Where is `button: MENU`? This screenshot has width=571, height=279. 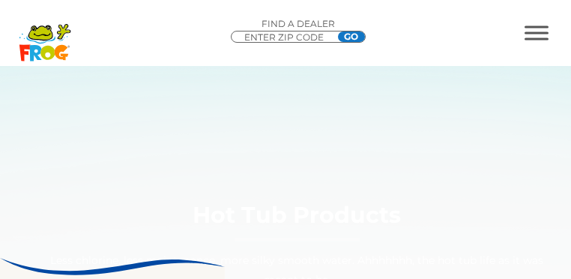
button: MENU is located at coordinates (536, 32).